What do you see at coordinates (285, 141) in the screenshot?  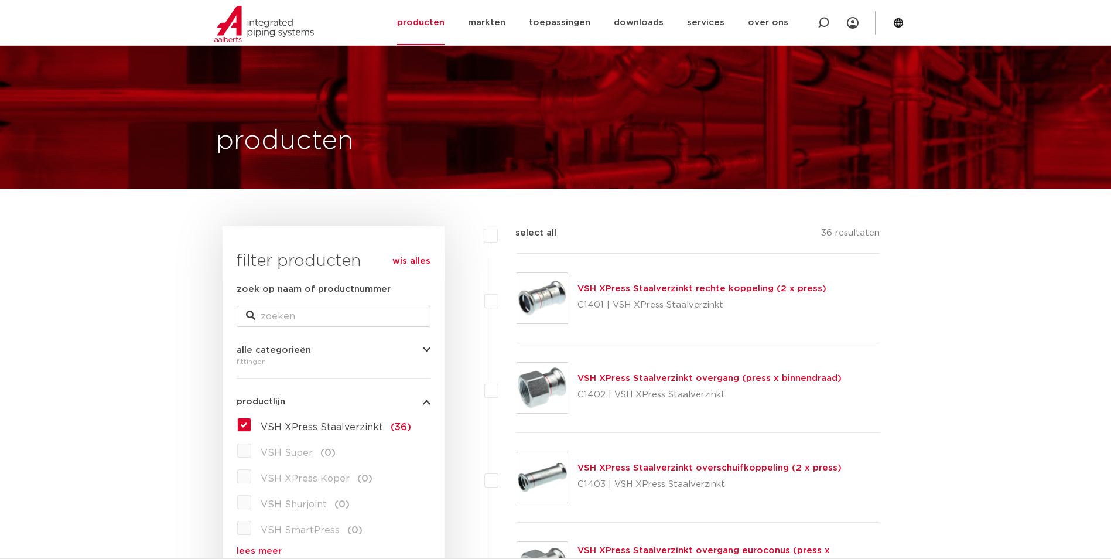 I see `h1: producten` at bounding box center [285, 141].